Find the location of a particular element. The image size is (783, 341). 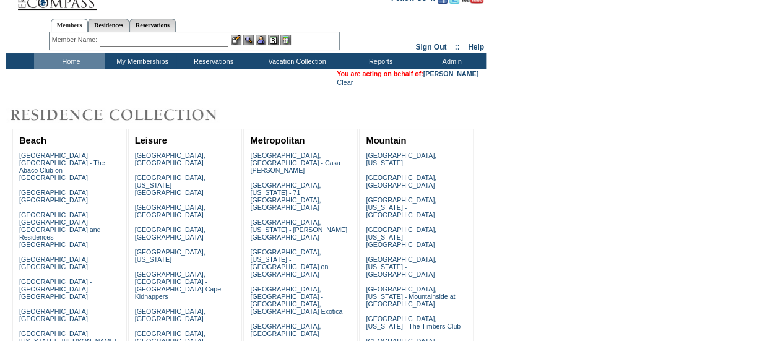

td: Vacation Collection is located at coordinates (295, 61).